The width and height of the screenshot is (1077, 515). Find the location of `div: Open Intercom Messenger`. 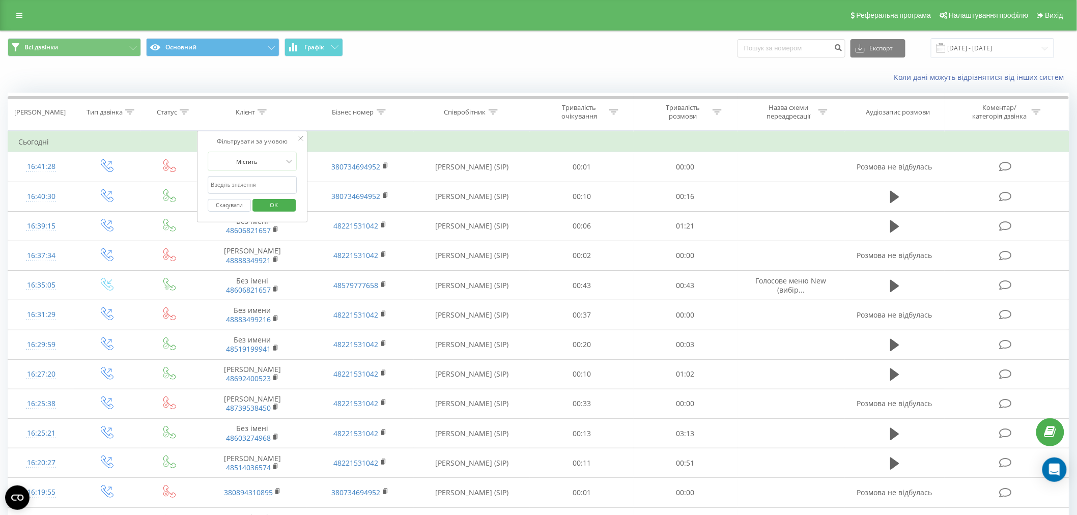

div: Open Intercom Messenger is located at coordinates (1054, 470).